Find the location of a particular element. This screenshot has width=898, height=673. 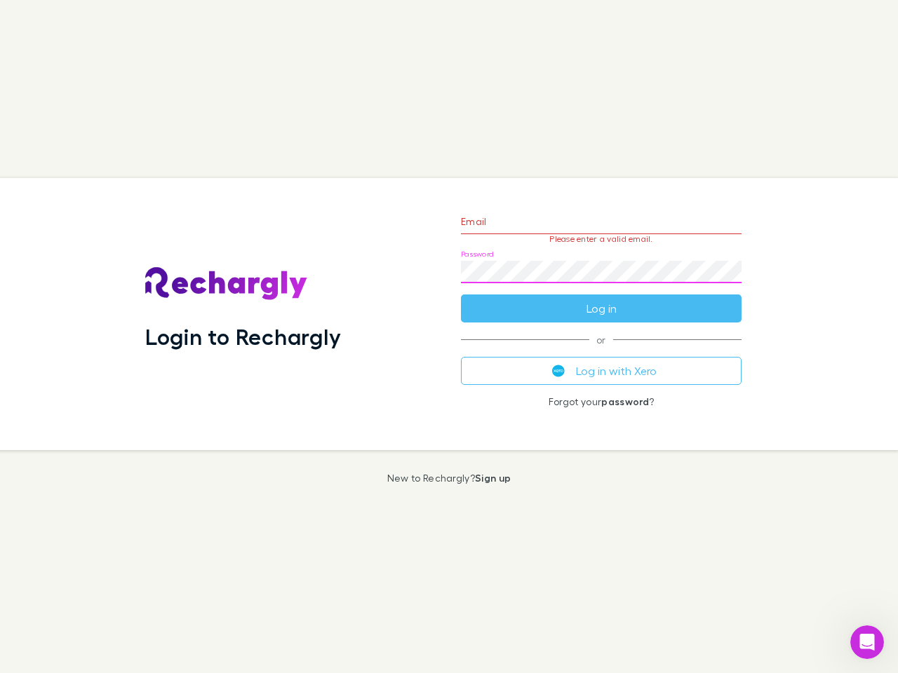

label: Password is located at coordinates (477, 254).